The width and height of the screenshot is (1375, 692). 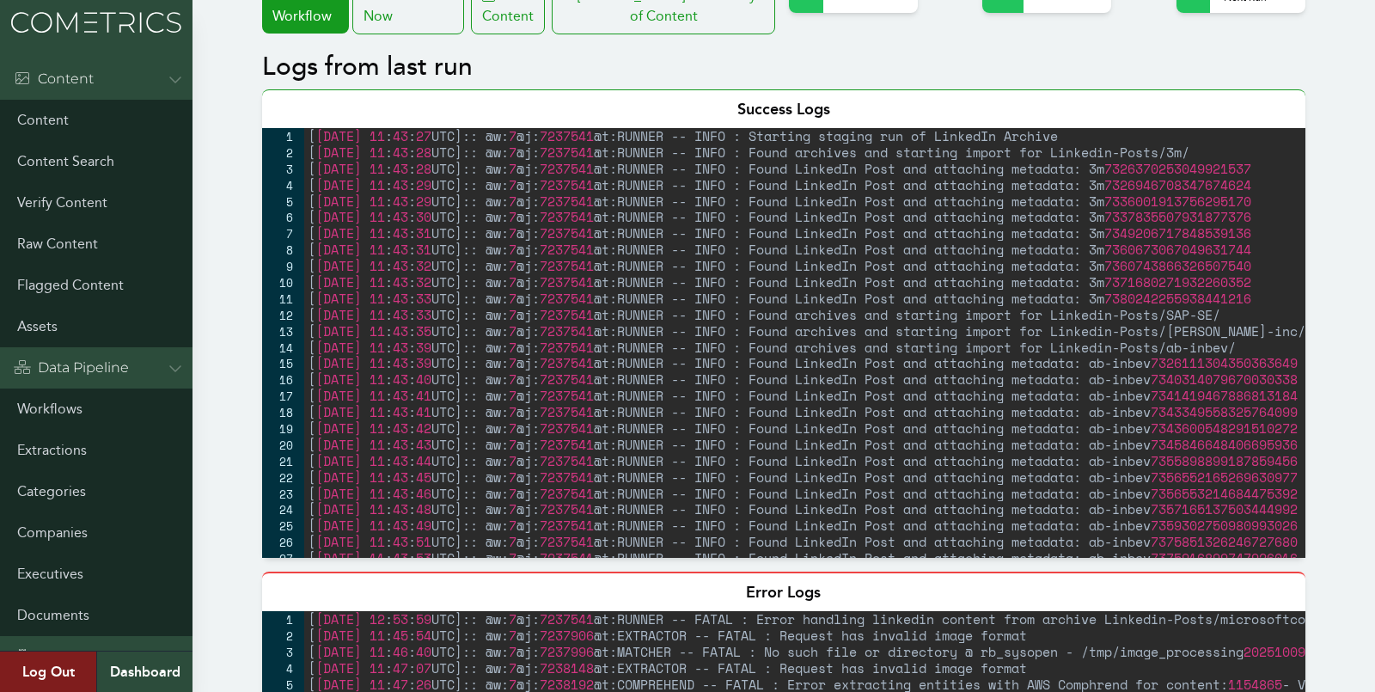 What do you see at coordinates (783, 67) in the screenshot?
I see `h2: Logs from last run` at bounding box center [783, 67].